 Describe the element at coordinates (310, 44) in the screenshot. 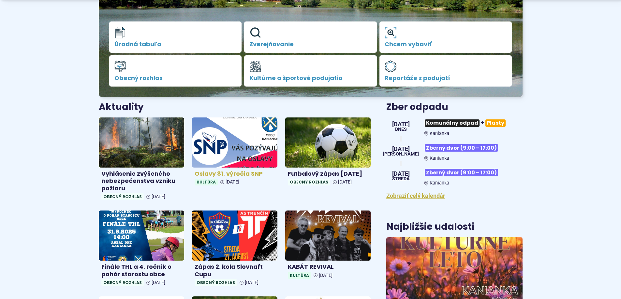

I see `span: Zverejňovanie` at that location.